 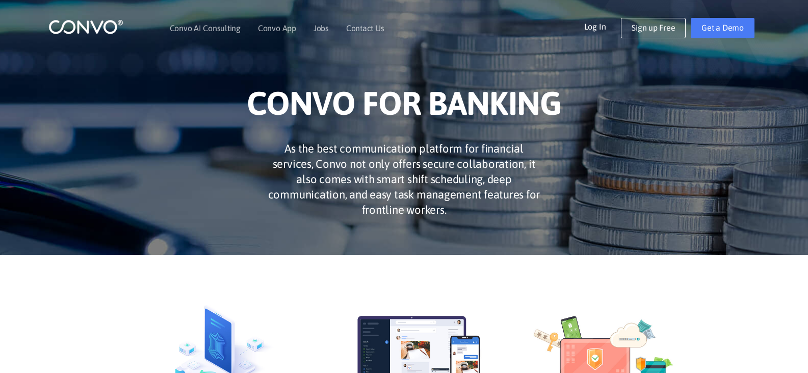 What do you see at coordinates (603, 26) in the screenshot?
I see `a: Log In` at bounding box center [603, 26].